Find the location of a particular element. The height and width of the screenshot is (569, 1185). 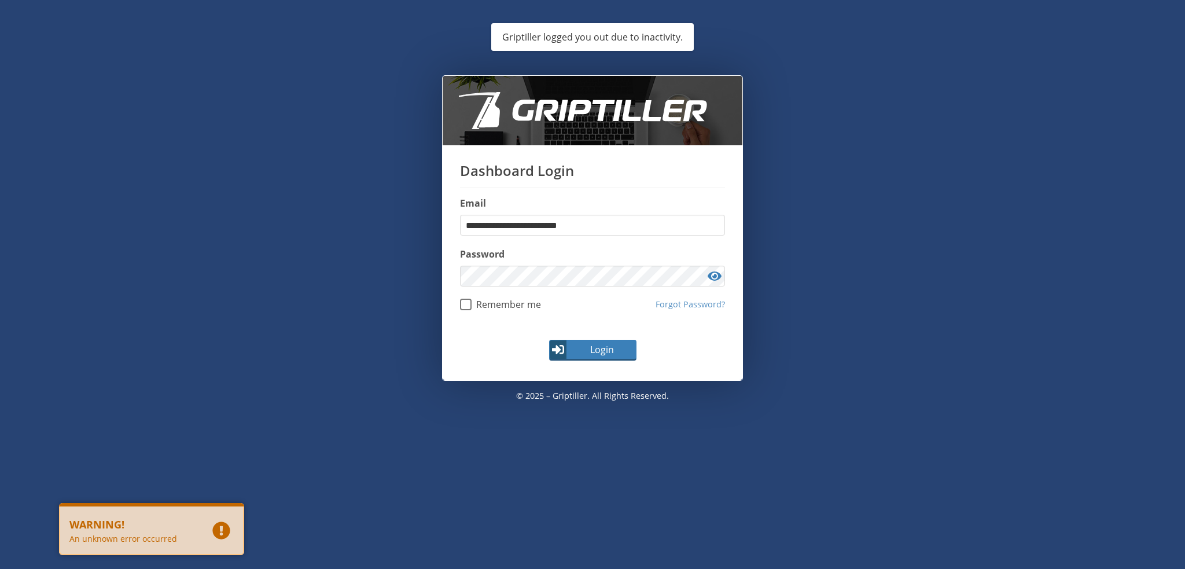

p: © 2025 – Griptiller. All rights reserved. is located at coordinates (592, 396).